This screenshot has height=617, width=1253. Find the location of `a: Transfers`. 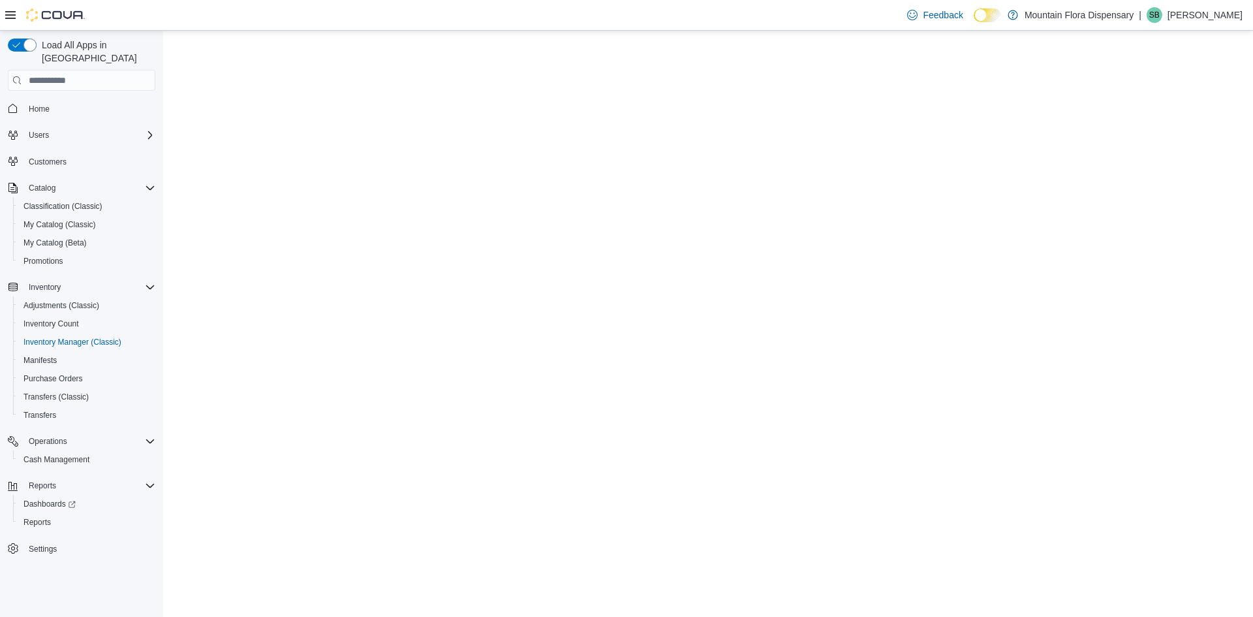

a: Transfers is located at coordinates (40, 415).